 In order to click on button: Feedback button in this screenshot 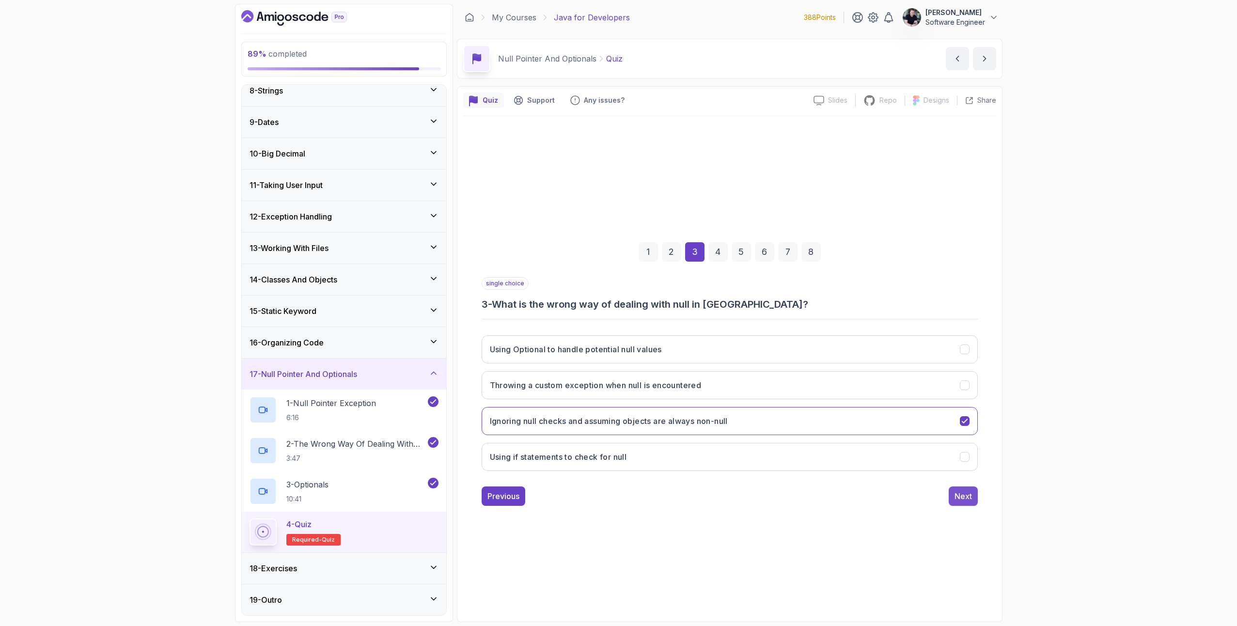, I will do `click(597, 100)`.